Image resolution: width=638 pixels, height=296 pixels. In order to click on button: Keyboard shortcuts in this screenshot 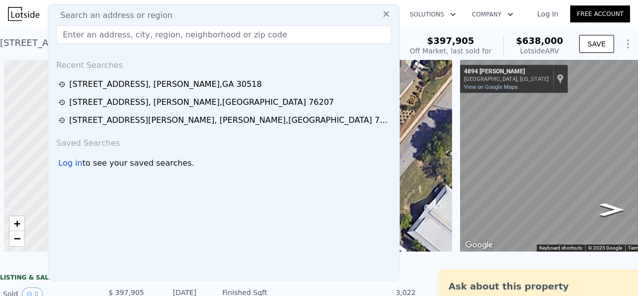, I will do `click(561, 248)`.